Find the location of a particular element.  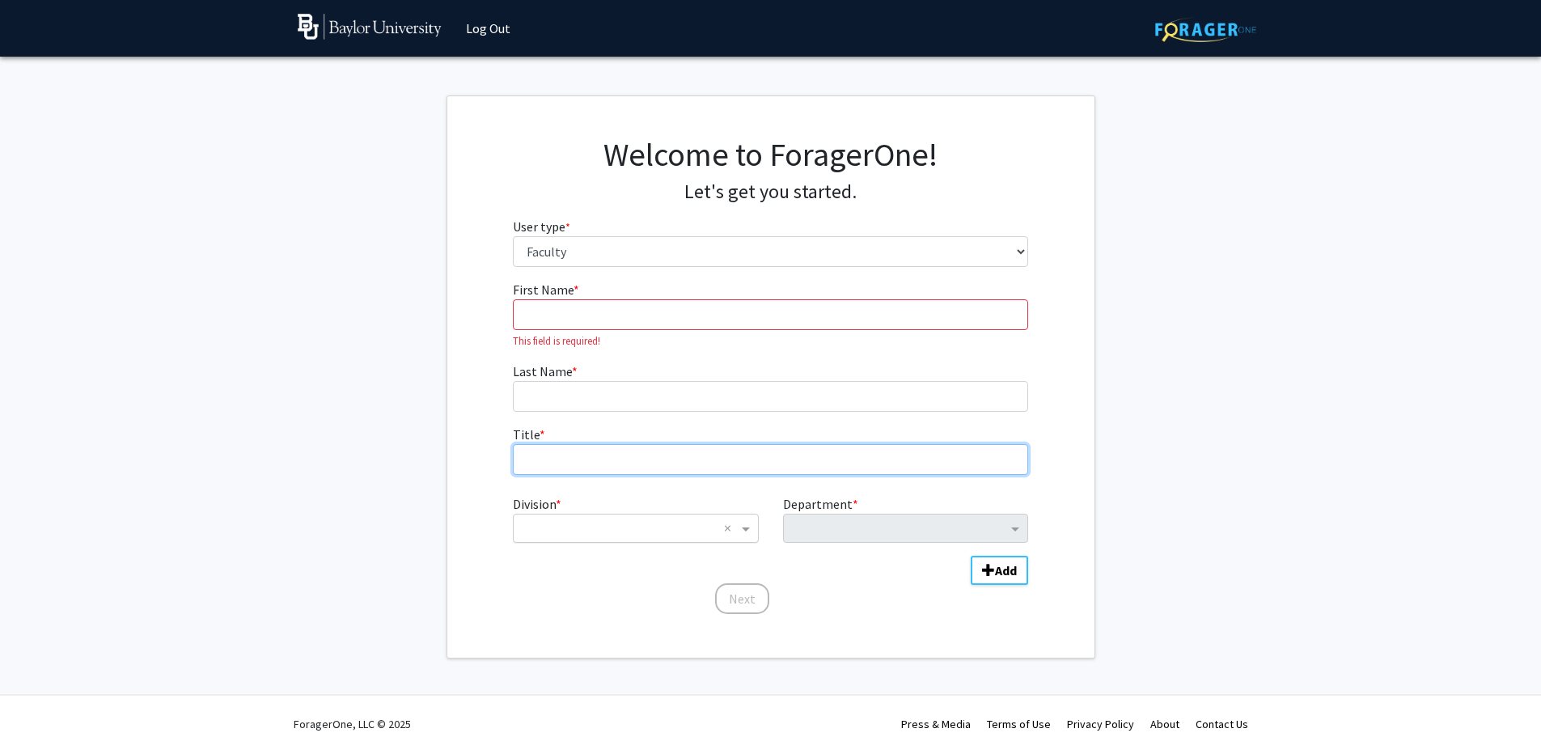

a: Privacy Policy is located at coordinates (1100, 724).